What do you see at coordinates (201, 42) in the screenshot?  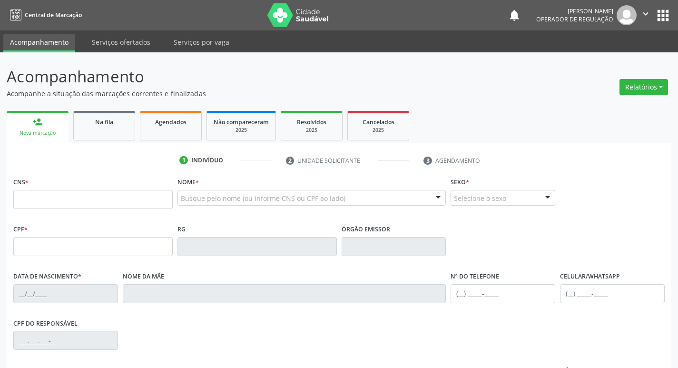 I see `a: Serviços por vaga` at bounding box center [201, 42].